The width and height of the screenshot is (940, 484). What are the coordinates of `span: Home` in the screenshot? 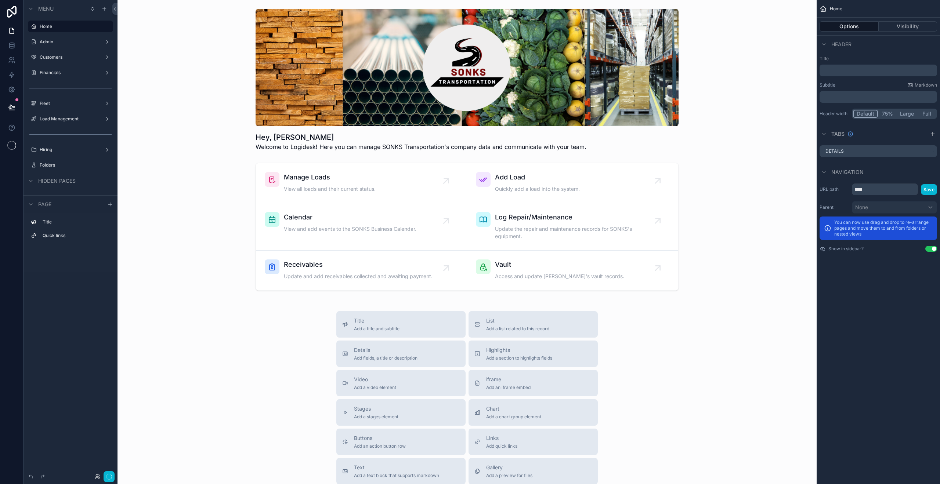 It's located at (836, 9).